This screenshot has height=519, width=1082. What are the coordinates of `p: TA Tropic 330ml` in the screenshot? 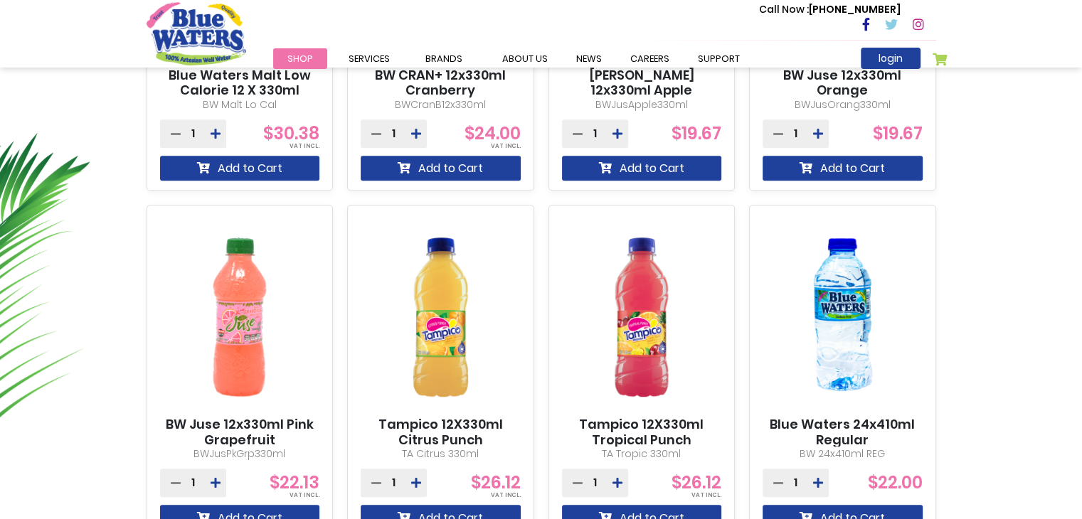 It's located at (642, 454).